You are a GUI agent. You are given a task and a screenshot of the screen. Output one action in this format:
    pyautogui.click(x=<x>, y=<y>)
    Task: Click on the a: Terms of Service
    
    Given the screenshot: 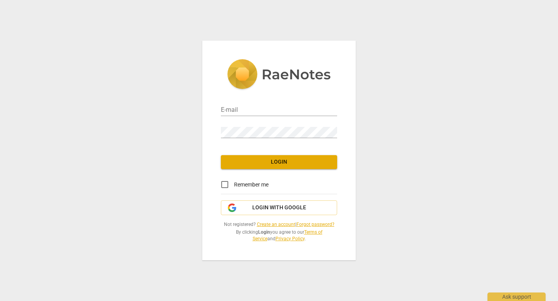 What is the action you would take?
    pyautogui.click(x=287, y=236)
    